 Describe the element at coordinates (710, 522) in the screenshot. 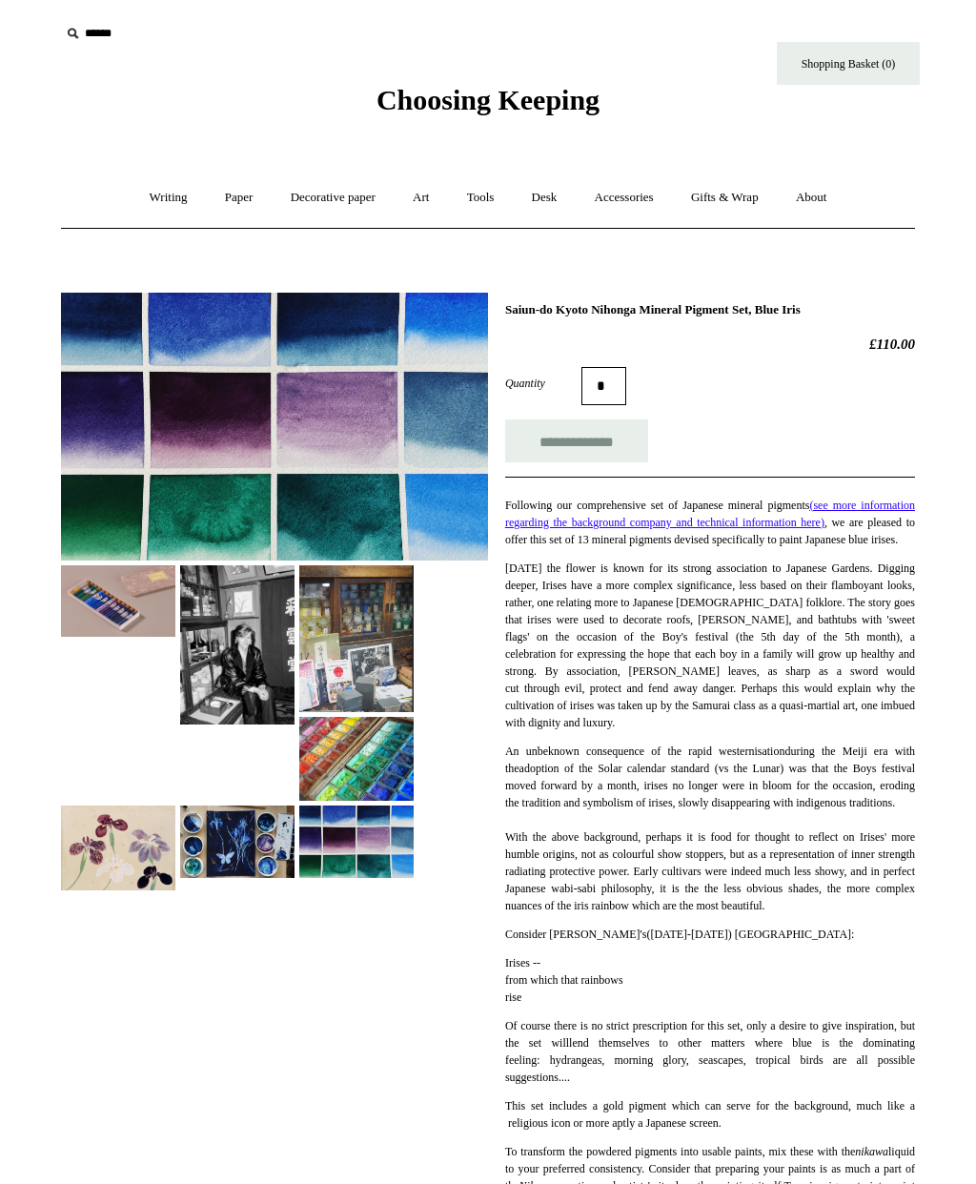

I see `p: Following our comprehensive set of Japanese mineral pigments , we are pleased to offer this set o...` at that location.